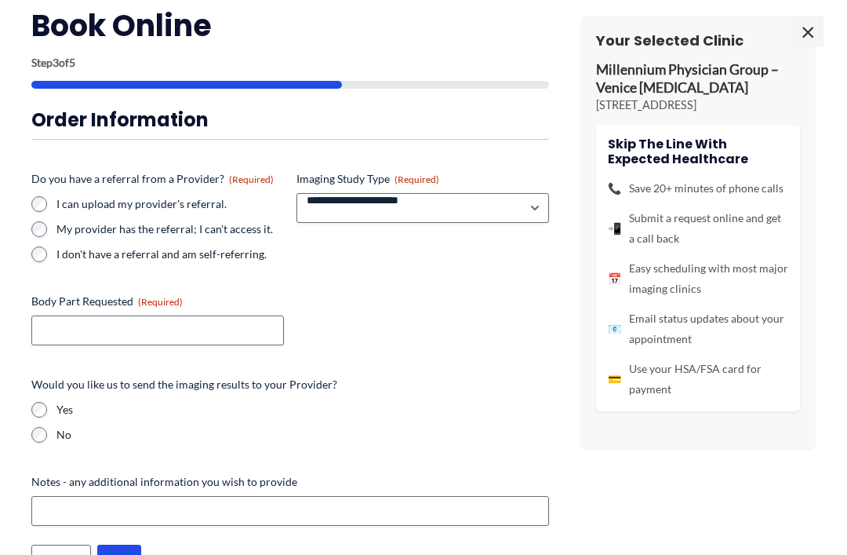  What do you see at coordinates (698, 228) in the screenshot?
I see `li: Submit a request online and get a call back` at bounding box center [698, 228].